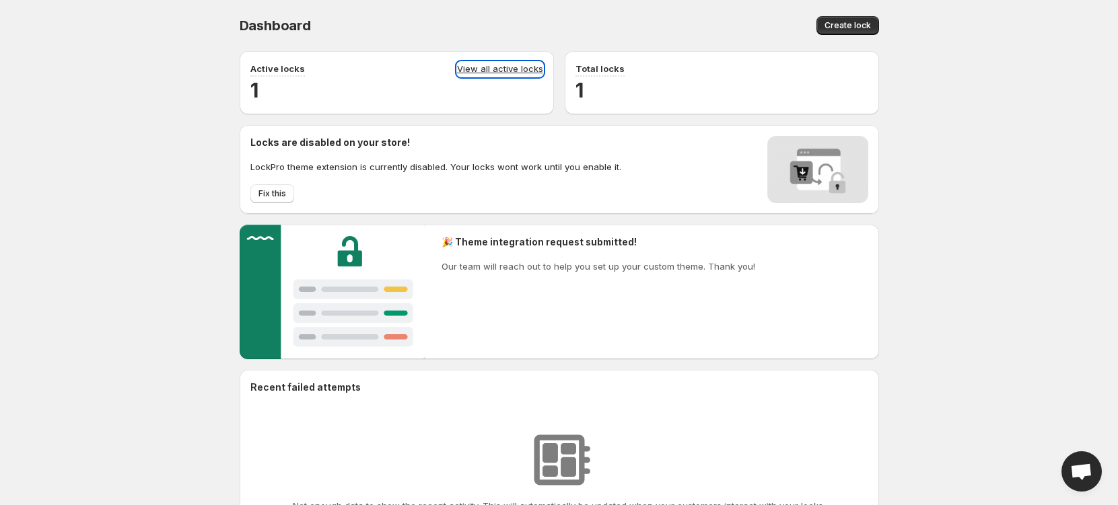 The image size is (1118, 505). I want to click on img: Customer support, so click(332, 292).